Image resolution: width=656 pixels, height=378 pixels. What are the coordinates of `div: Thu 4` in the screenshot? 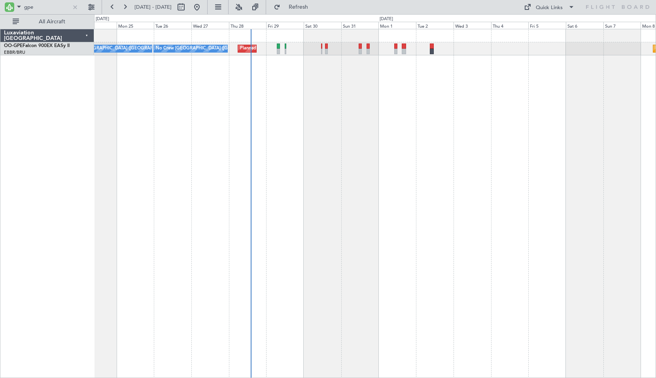 It's located at (510, 25).